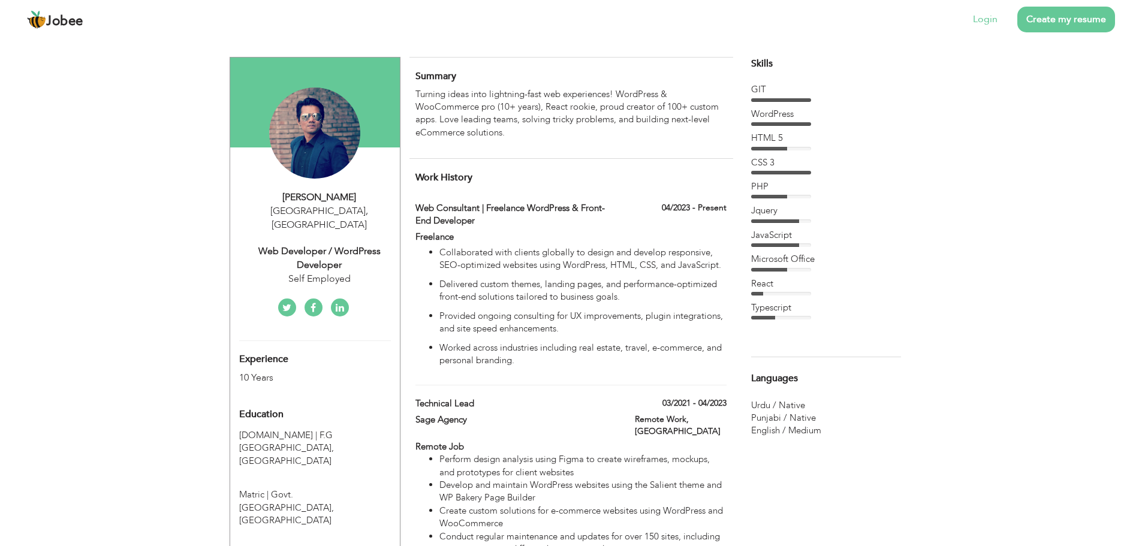 The image size is (1142, 546). I want to click on div: 10 Years, so click(301, 378).